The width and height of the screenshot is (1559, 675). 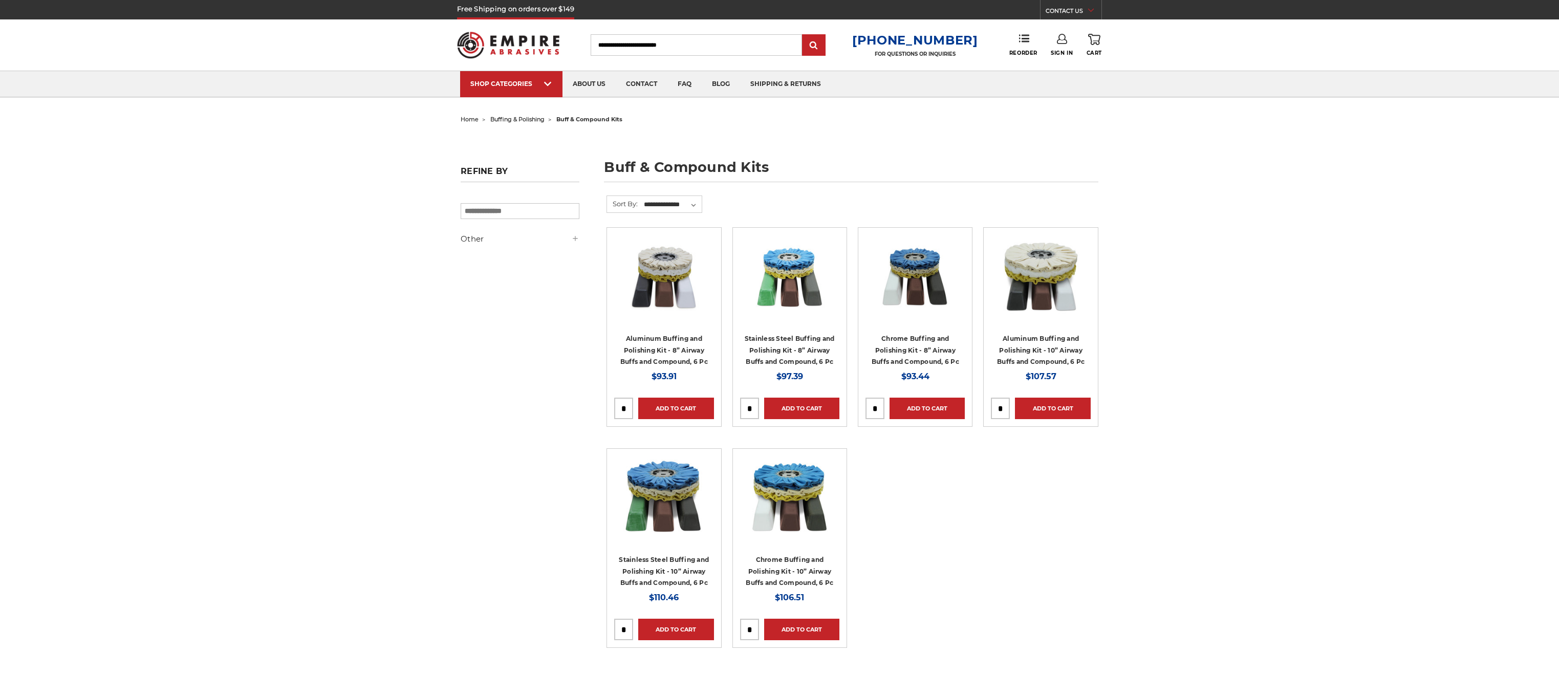 I want to click on img: 10 inch airway buff and polishing compound kit for aluminum, so click(x=1041, y=276).